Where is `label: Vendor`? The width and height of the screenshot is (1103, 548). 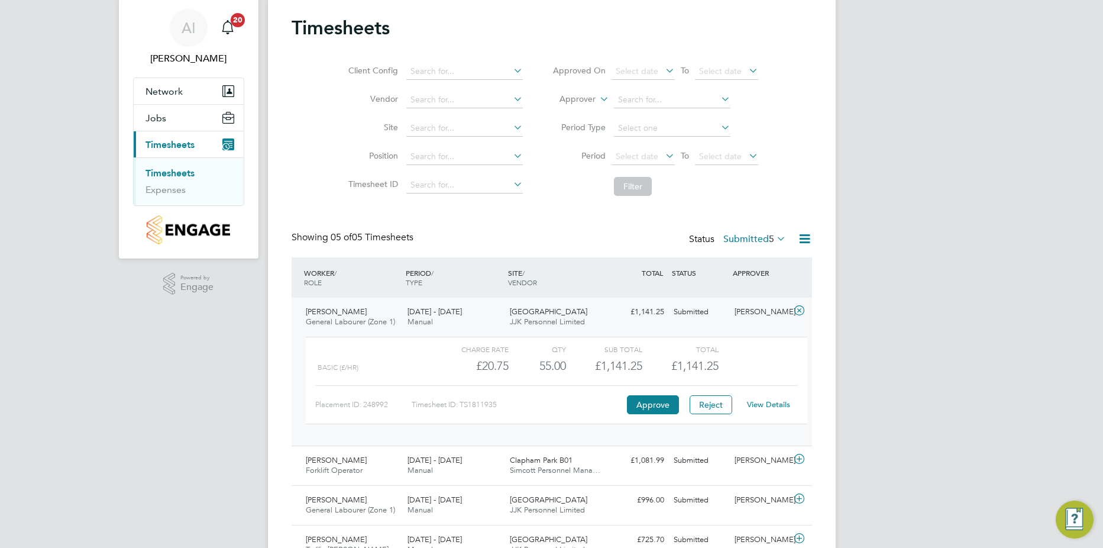 label: Vendor is located at coordinates (371, 99).